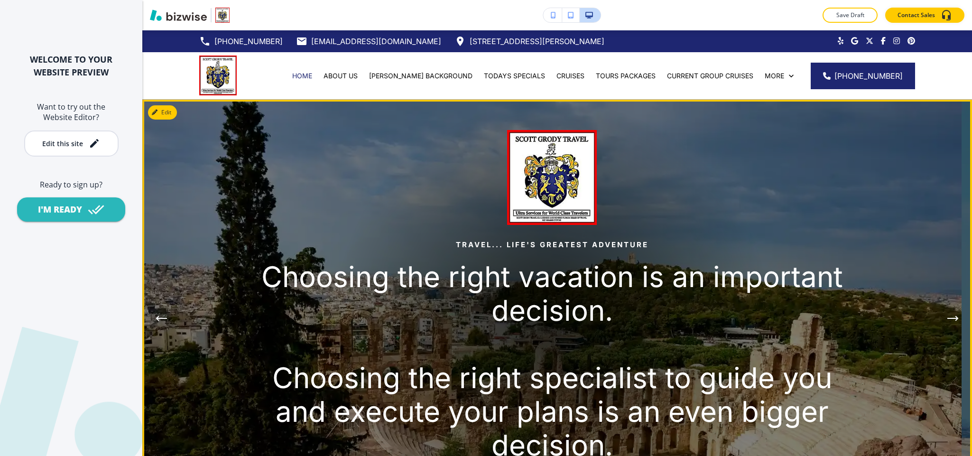 This screenshot has width=972, height=456. I want to click on h6: Want to try out the Website Editor?, so click(71, 112).